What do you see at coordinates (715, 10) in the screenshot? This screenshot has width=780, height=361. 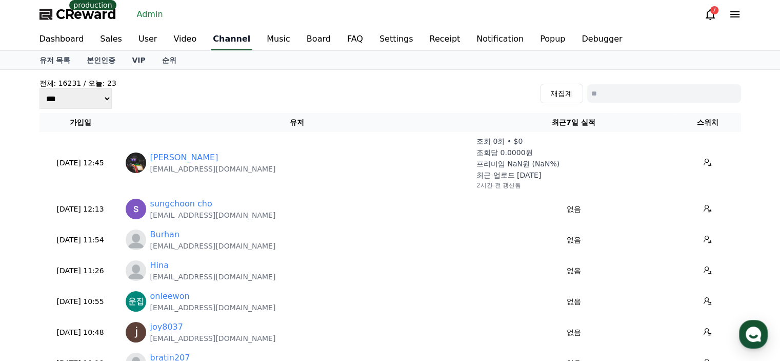 I see `div: 7` at bounding box center [715, 10].